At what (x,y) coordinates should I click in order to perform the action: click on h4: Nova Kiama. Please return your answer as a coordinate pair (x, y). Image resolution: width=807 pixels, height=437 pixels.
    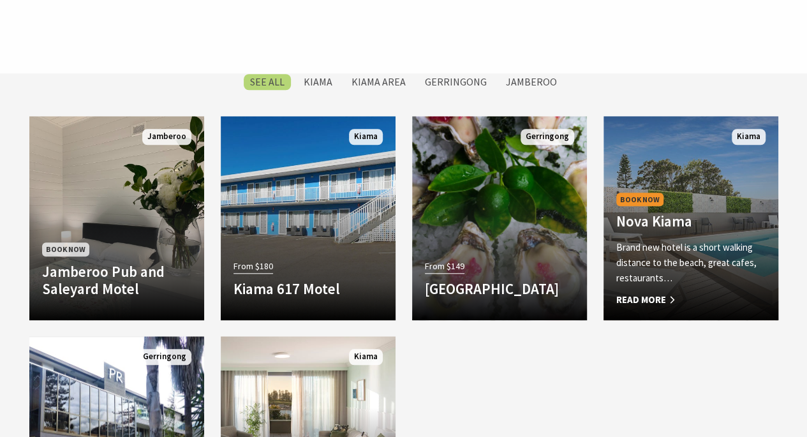
    Looking at the image, I should click on (691, 221).